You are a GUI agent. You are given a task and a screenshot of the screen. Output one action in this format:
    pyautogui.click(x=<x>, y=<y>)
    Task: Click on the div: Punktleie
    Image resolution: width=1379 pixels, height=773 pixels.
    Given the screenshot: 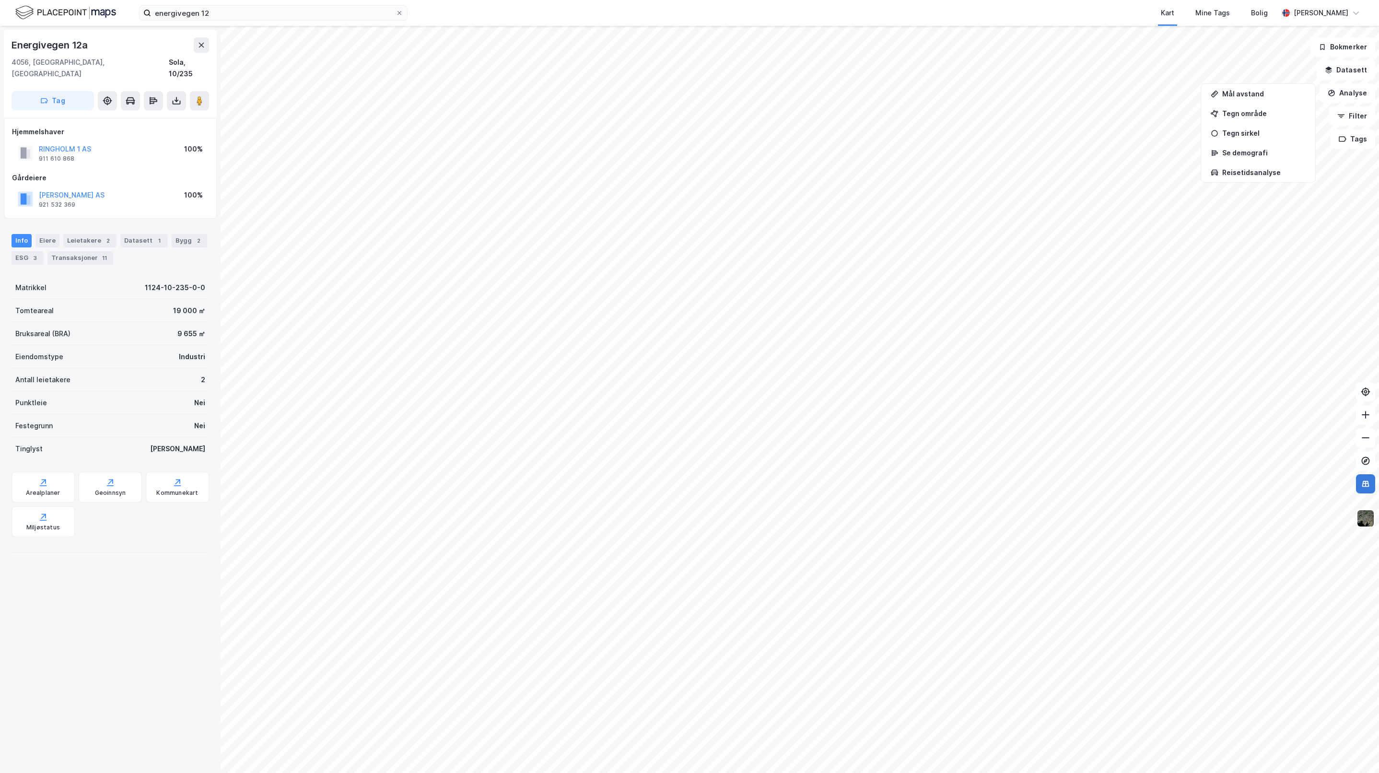 What is the action you would take?
    pyautogui.click(x=31, y=403)
    